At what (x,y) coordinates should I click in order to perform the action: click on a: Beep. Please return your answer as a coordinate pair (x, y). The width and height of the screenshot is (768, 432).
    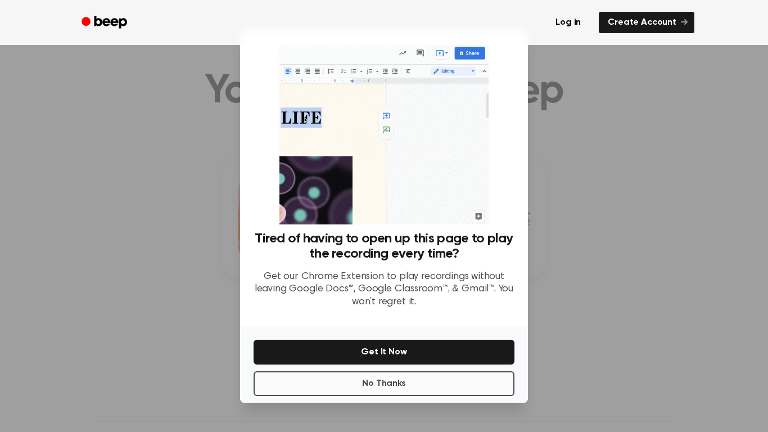
    Looking at the image, I should click on (105, 22).